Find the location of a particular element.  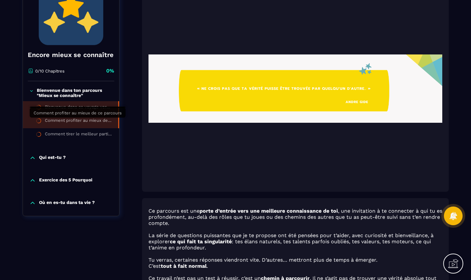

p: Tu verras, certaines réponses viendront vite. D’autres… mettront plus de temps à émerger. is located at coordinates (295, 260).